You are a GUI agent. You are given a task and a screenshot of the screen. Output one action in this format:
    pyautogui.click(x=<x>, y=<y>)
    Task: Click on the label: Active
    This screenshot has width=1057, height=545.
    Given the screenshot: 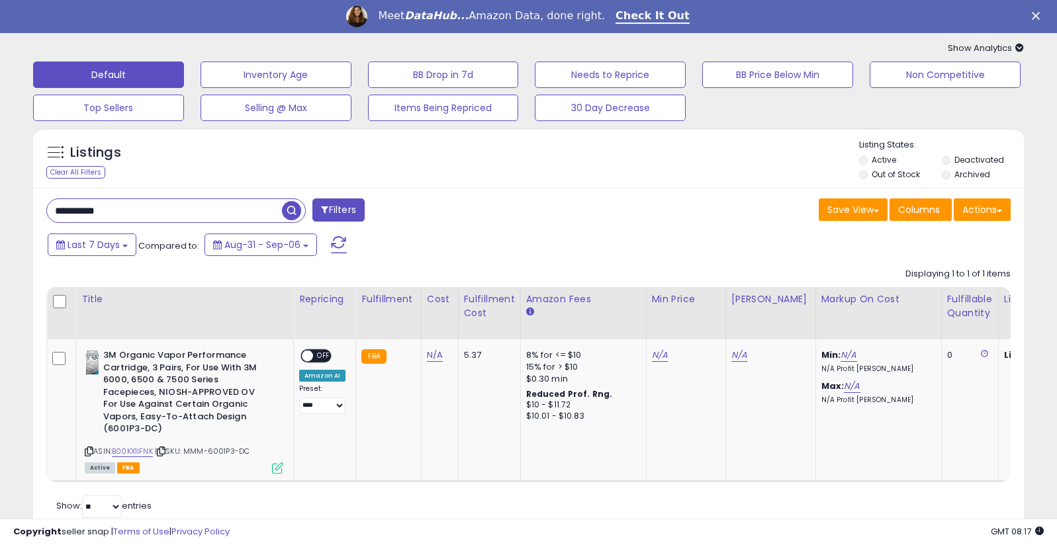 What is the action you would take?
    pyautogui.click(x=884, y=160)
    